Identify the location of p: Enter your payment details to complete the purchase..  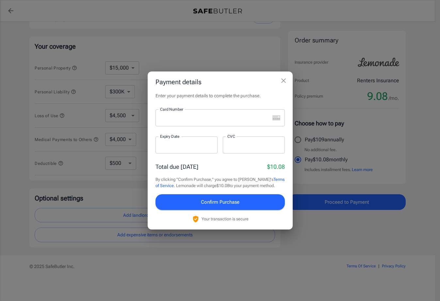
(220, 96).